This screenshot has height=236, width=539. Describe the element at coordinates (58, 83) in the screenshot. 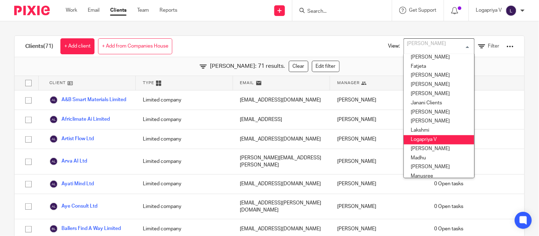

I see `span: Client` at that location.